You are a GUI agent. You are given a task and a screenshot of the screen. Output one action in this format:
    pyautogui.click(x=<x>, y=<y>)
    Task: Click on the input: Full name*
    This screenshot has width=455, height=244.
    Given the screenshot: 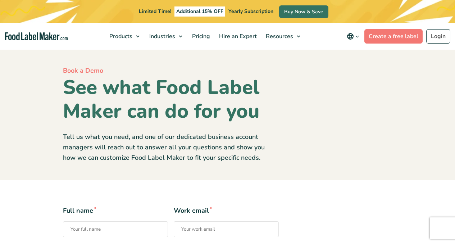 What is the action you would take?
    pyautogui.click(x=115, y=229)
    